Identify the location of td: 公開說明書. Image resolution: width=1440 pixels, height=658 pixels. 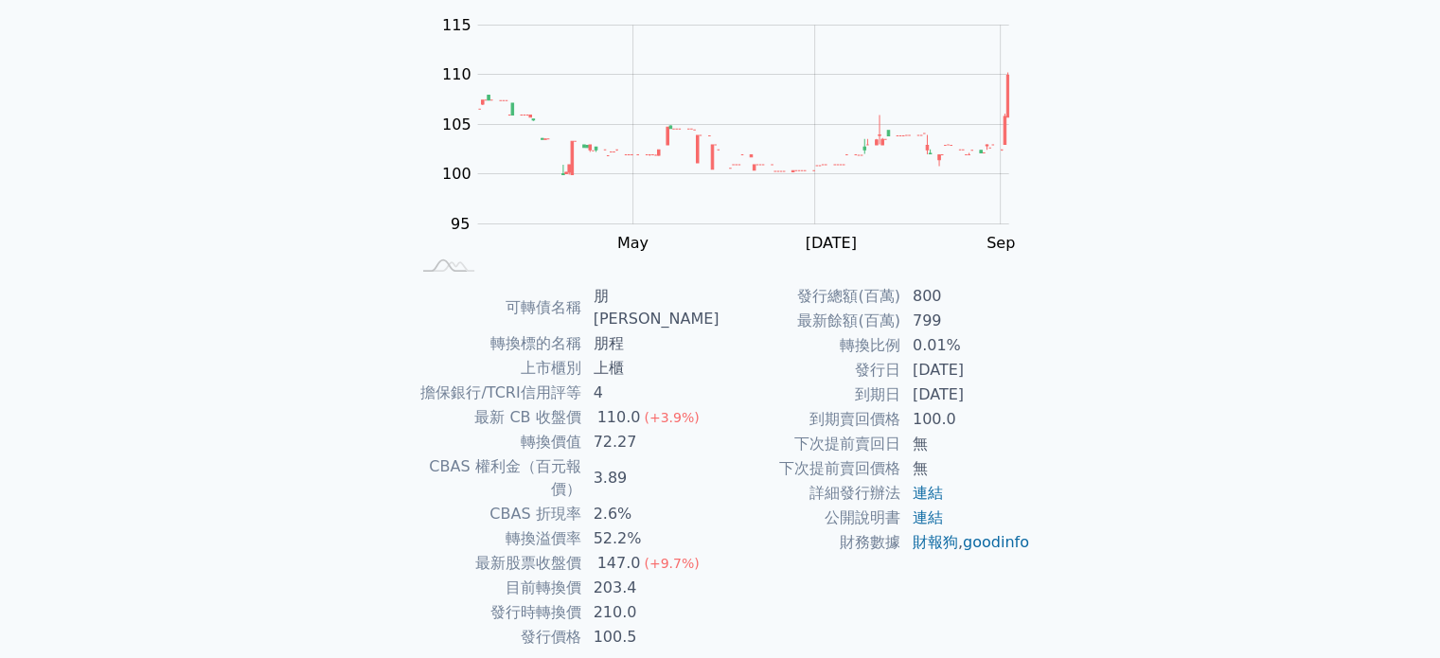
(810, 518).